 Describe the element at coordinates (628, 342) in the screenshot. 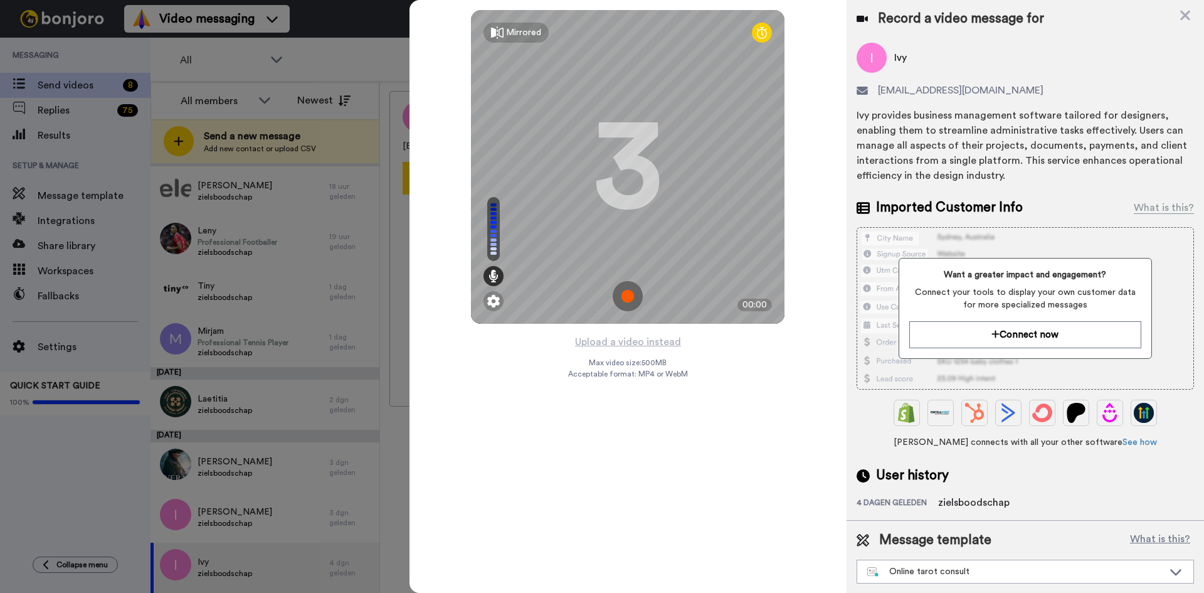

I see `button: Upload a video instead` at that location.